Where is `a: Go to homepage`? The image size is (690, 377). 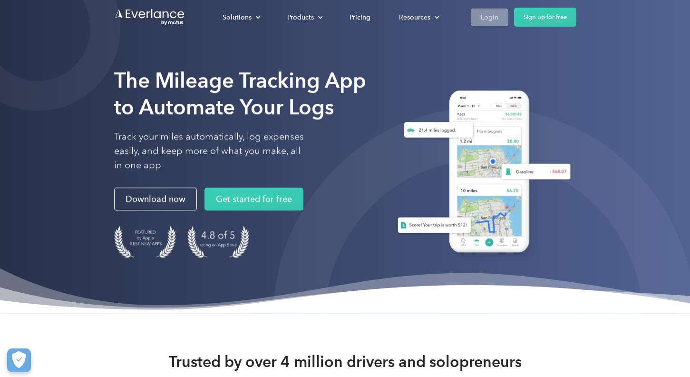 a: Go to homepage is located at coordinates (150, 17).